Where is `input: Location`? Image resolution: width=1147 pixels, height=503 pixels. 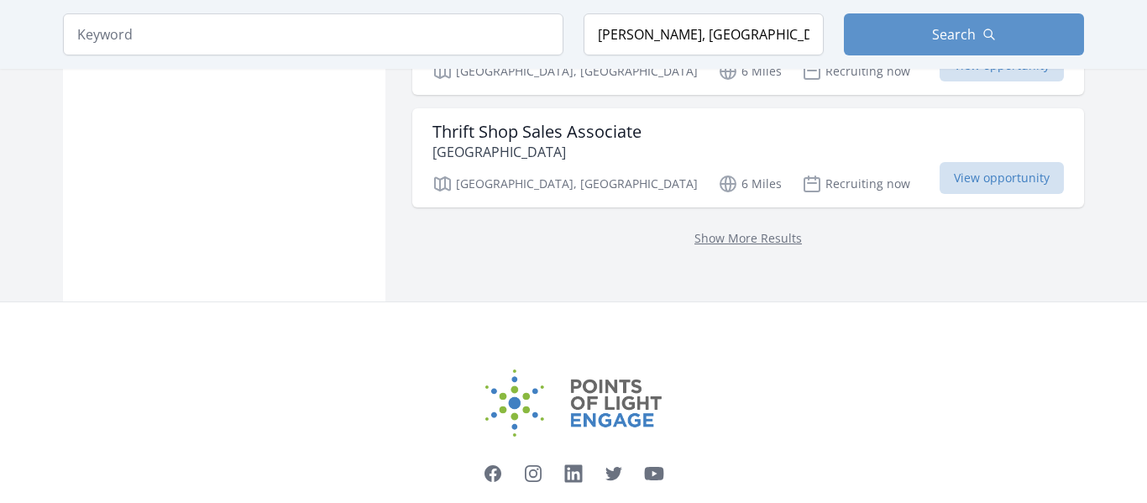
input: Location is located at coordinates (703, 34).